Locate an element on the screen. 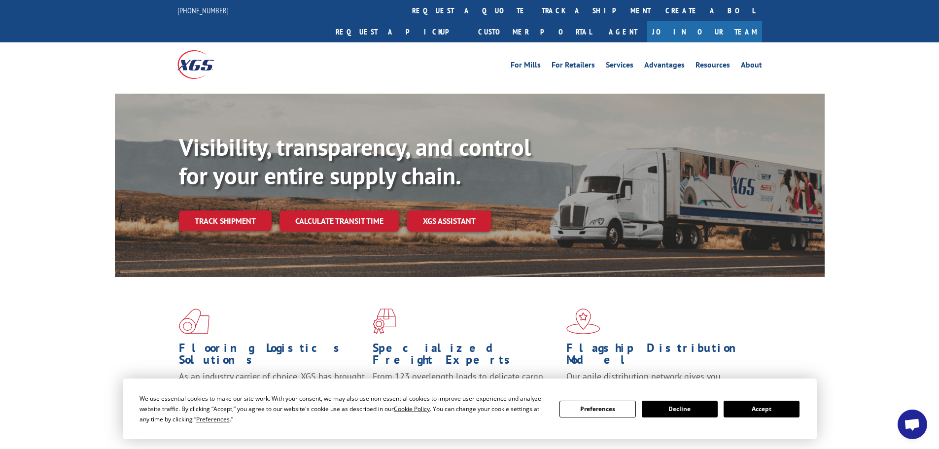  button: Preferences is located at coordinates (598, 409).